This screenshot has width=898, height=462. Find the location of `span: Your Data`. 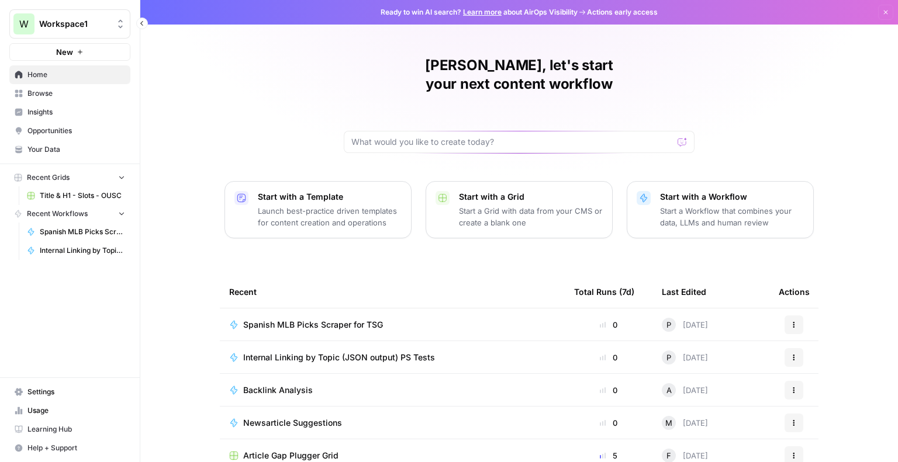

span: Your Data is located at coordinates (76, 150).